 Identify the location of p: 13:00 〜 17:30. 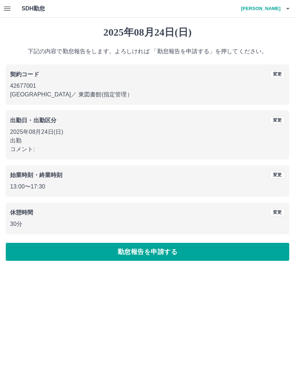
(147, 186).